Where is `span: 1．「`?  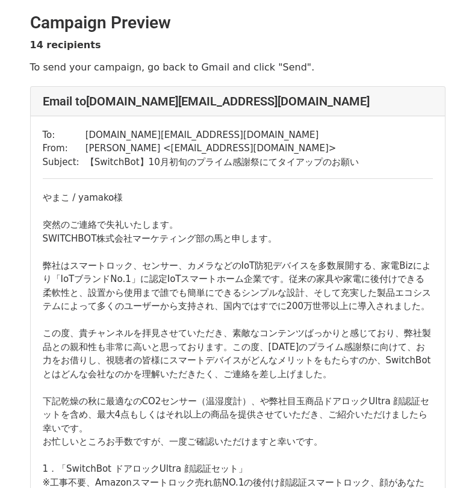 span: 1．「 is located at coordinates (55, 468).